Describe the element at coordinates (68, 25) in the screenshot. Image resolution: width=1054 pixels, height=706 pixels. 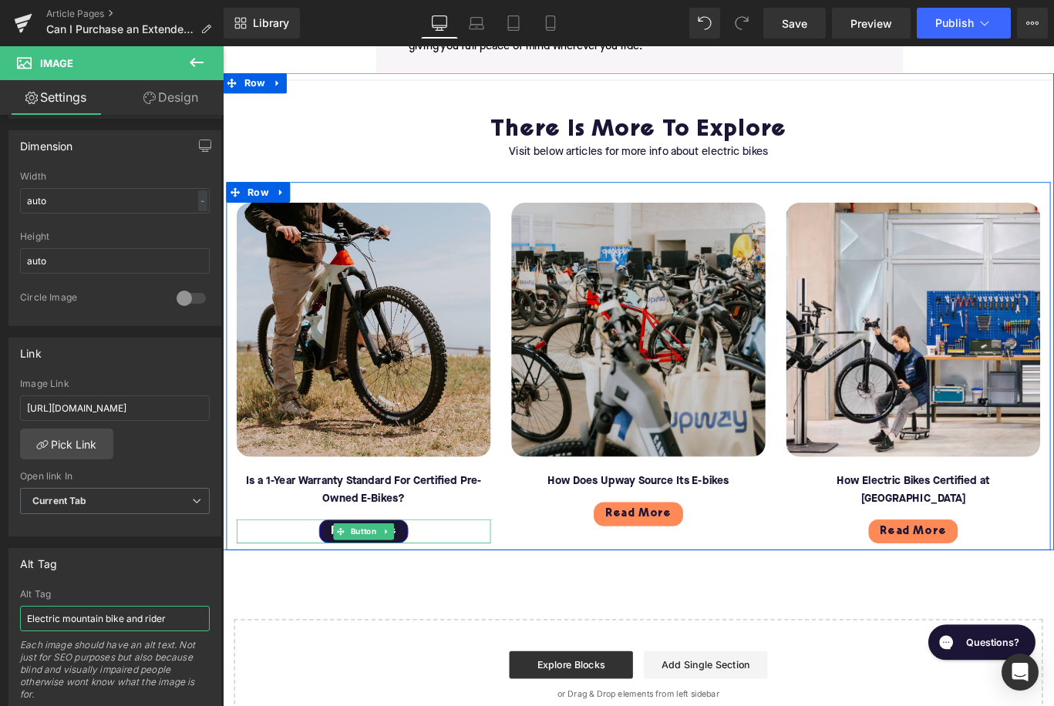
I see `button: Gorgias live chat` at that location.